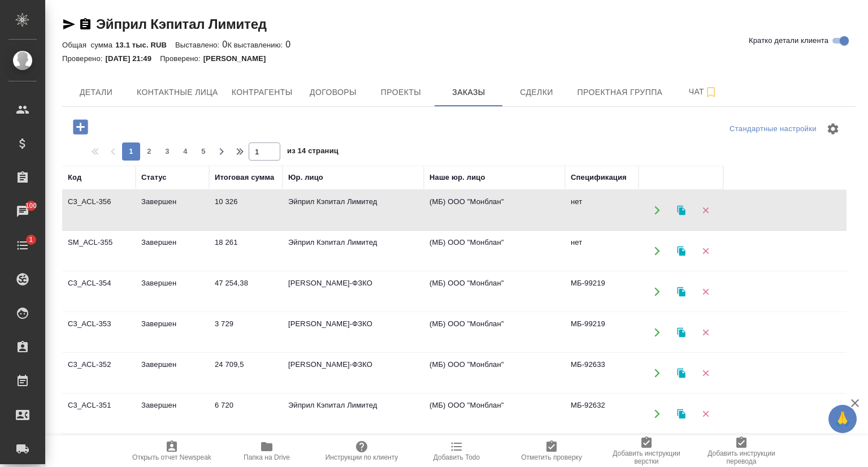 The width and height of the screenshot is (868, 467). What do you see at coordinates (551, 451) in the screenshot?
I see `button: Отметить проверку` at bounding box center [551, 451].